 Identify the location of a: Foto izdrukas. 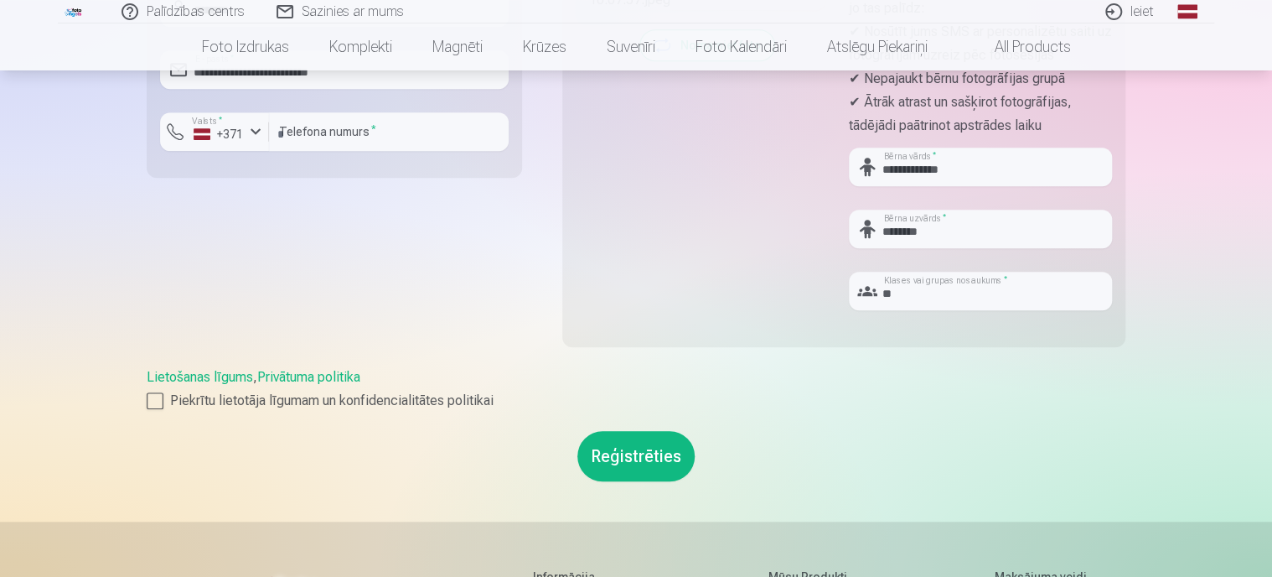
(246, 47).